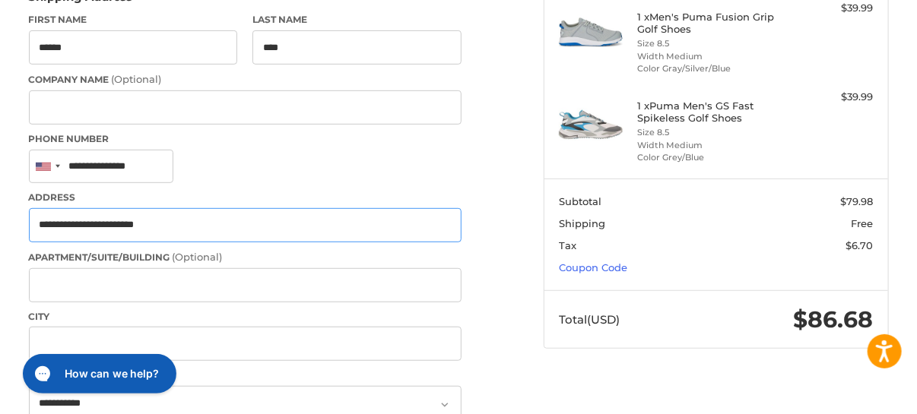 This screenshot has width=917, height=414. Describe the element at coordinates (582, 223) in the screenshot. I see `span: Shipping` at that location.